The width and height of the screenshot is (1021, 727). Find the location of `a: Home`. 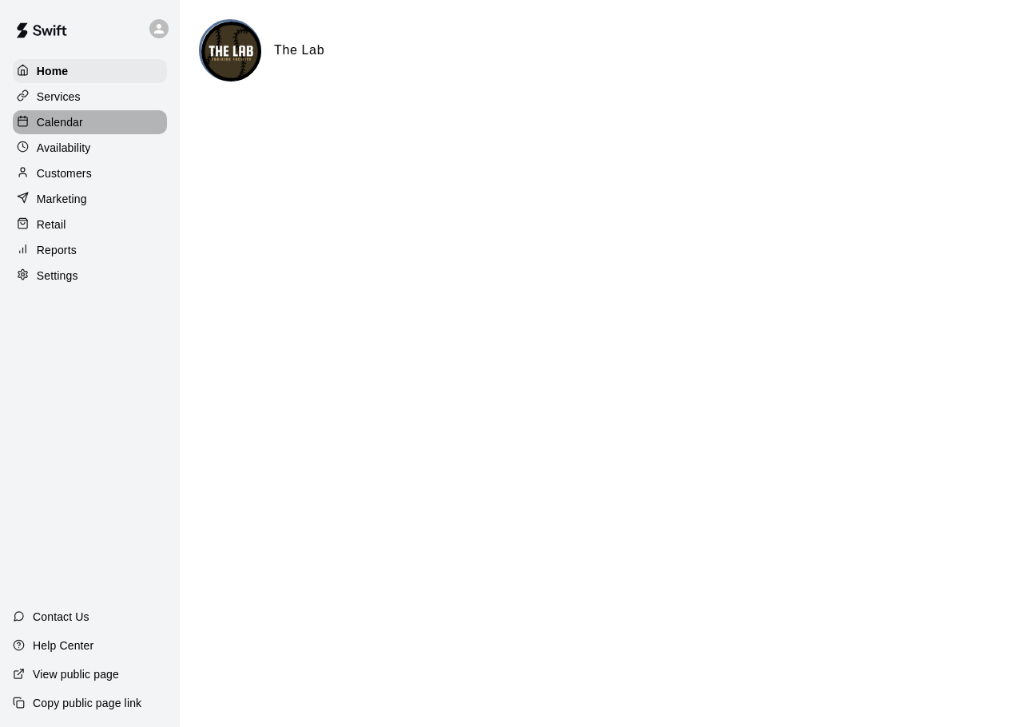

a: Home is located at coordinates (89, 71).